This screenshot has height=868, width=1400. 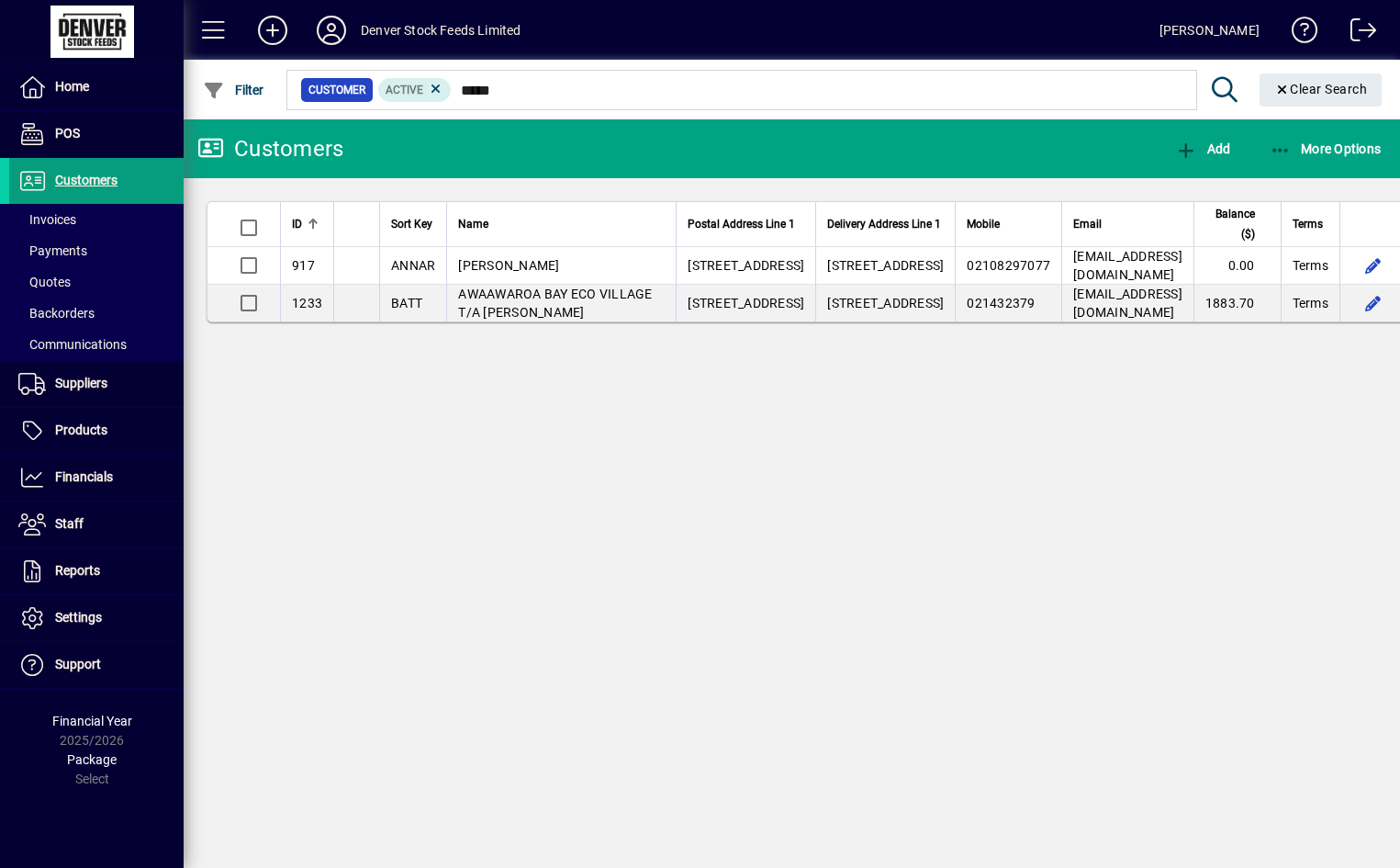 What do you see at coordinates (67, 133) in the screenshot?
I see `span: POS` at bounding box center [67, 133].